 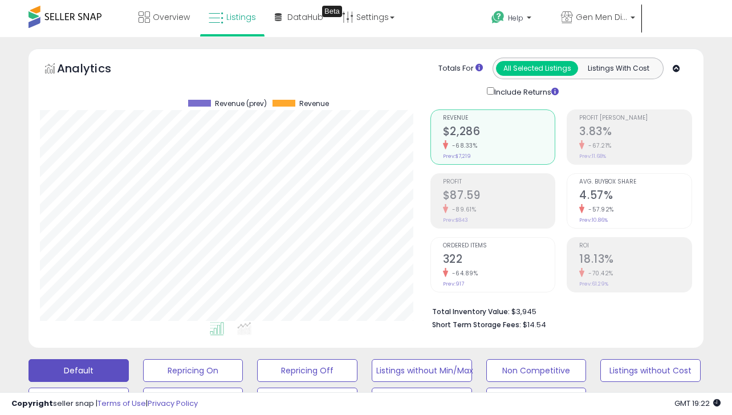 I want to click on small: -68.33%, so click(x=463, y=145).